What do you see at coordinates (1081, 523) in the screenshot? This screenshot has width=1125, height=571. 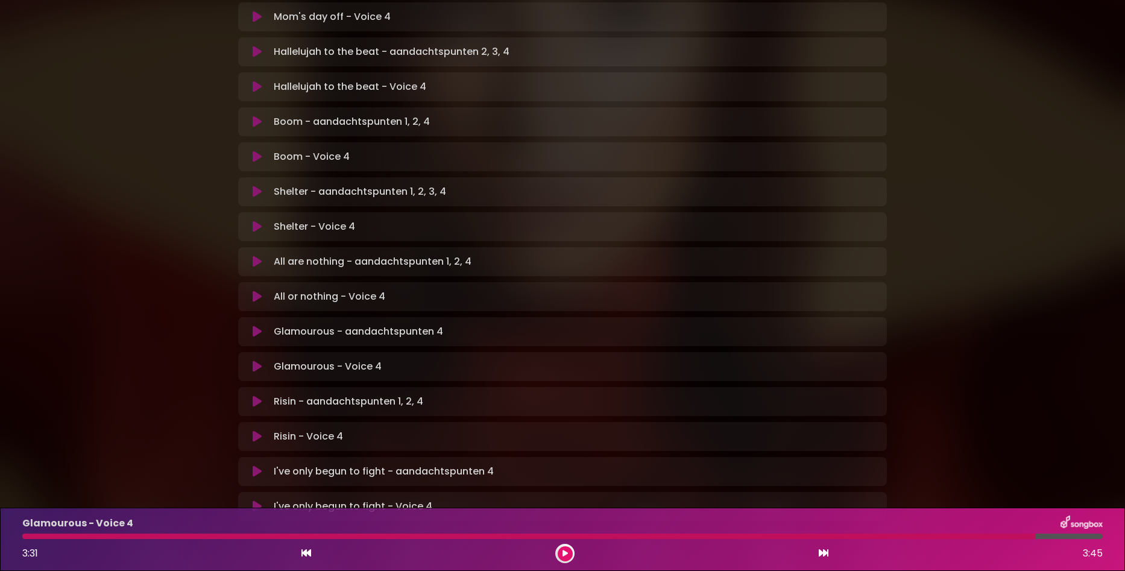 I see `img: songbox-logo-white.png` at bounding box center [1081, 523].